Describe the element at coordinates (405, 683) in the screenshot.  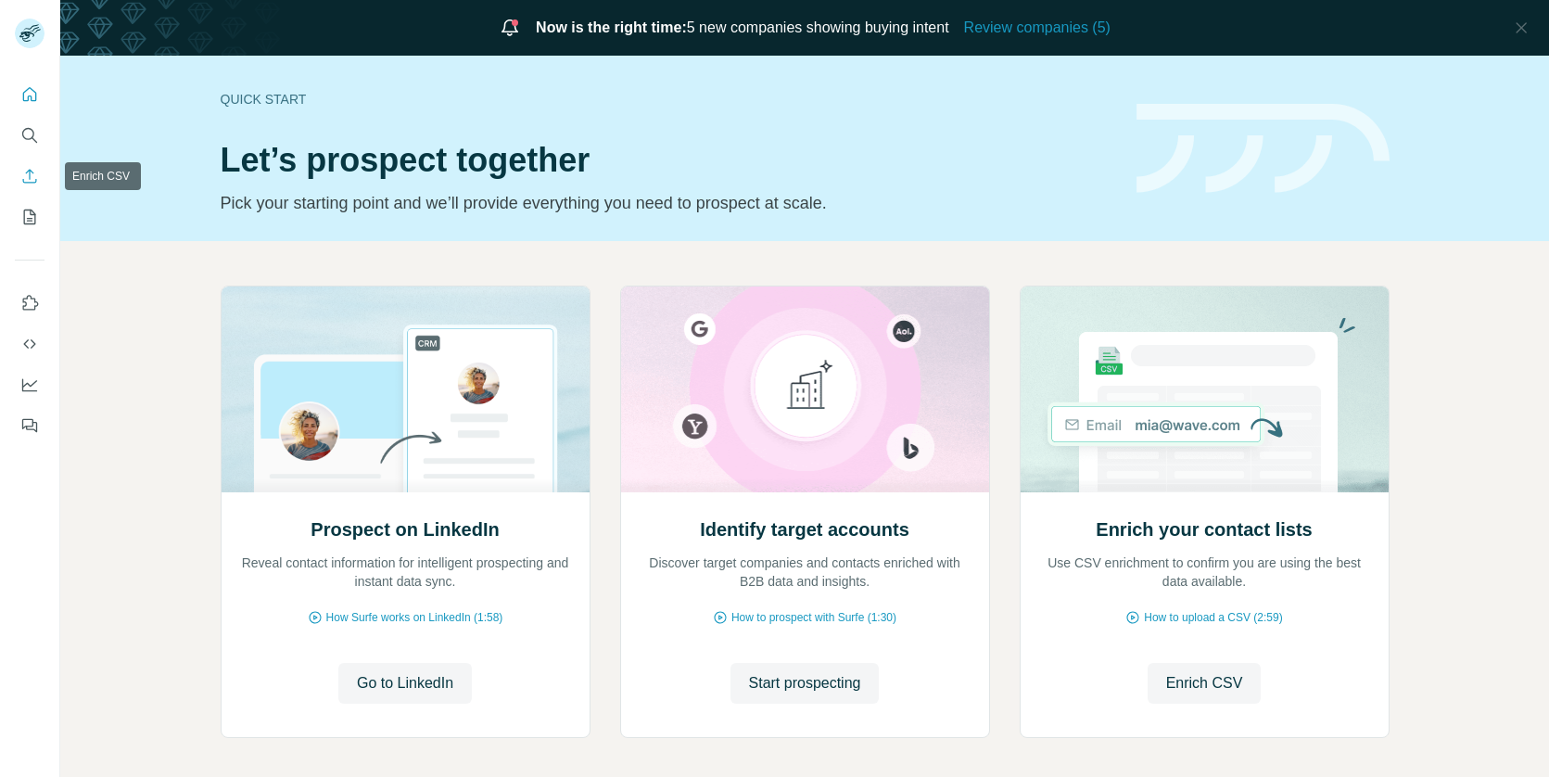
I see `span: Go to LinkedIn` at that location.